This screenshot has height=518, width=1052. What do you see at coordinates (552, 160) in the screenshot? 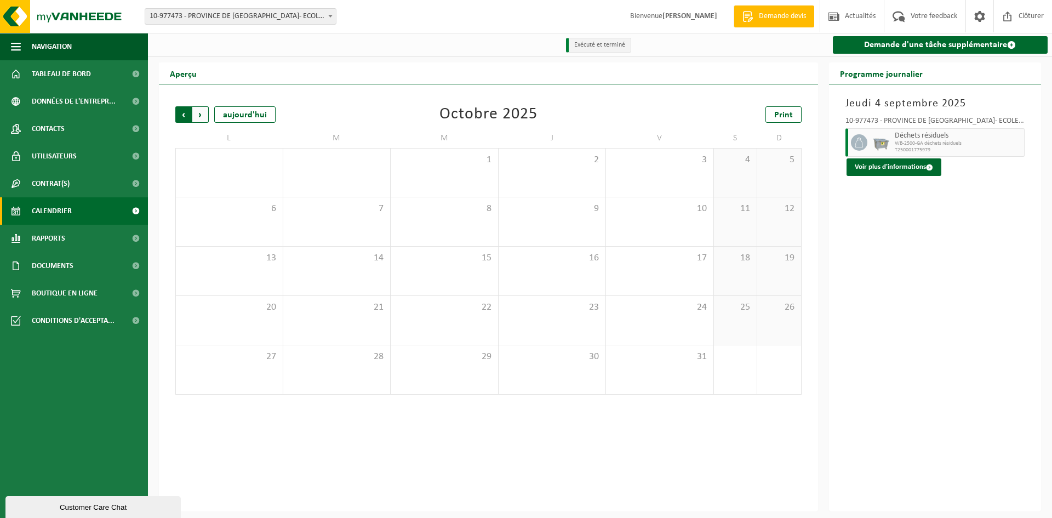
I see `span: 2` at bounding box center [552, 160].